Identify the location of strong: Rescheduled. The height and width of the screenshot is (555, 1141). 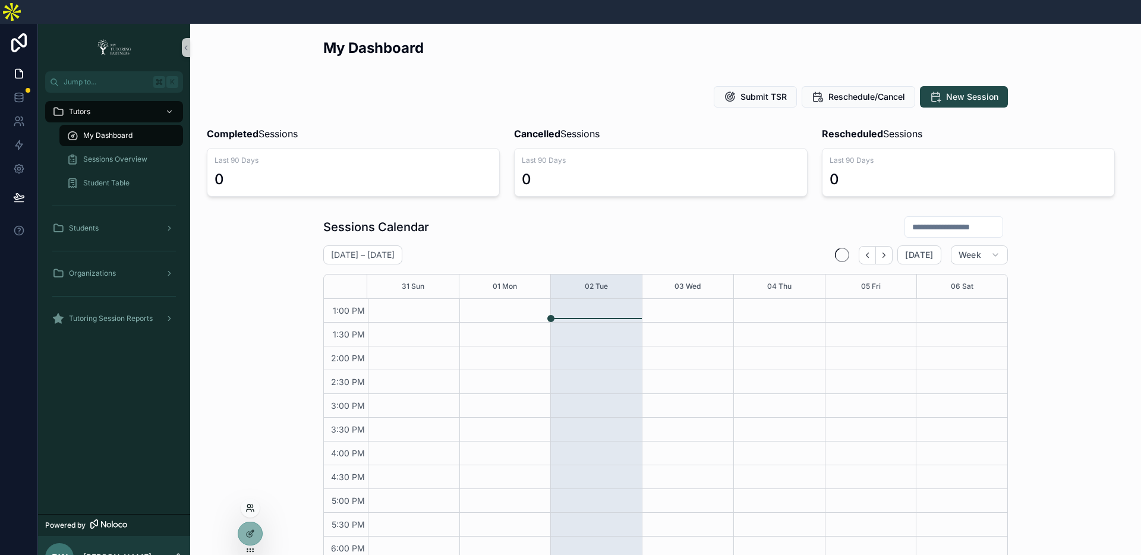
(852, 134).